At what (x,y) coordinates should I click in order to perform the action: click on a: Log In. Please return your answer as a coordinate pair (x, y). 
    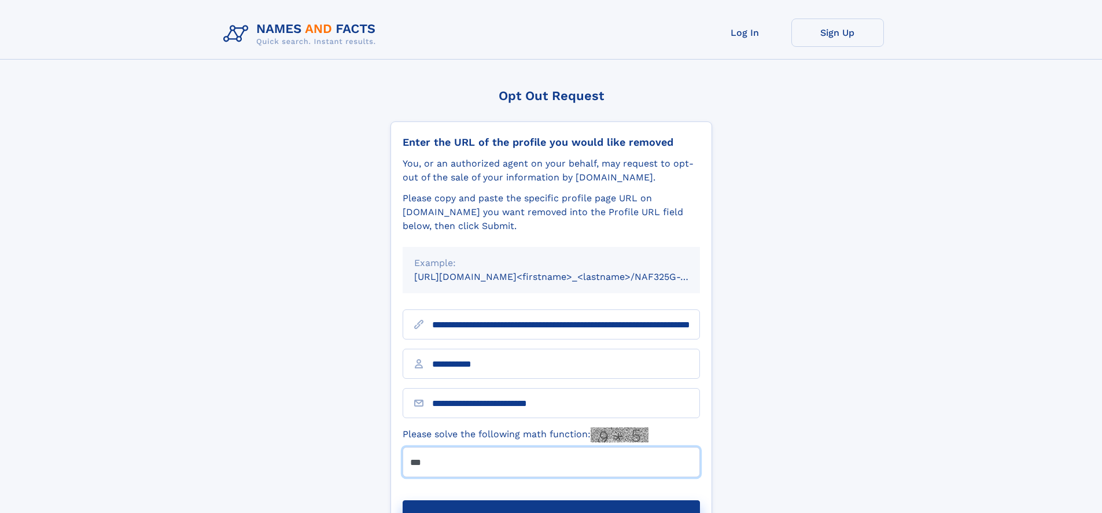
    Looking at the image, I should click on (745, 32).